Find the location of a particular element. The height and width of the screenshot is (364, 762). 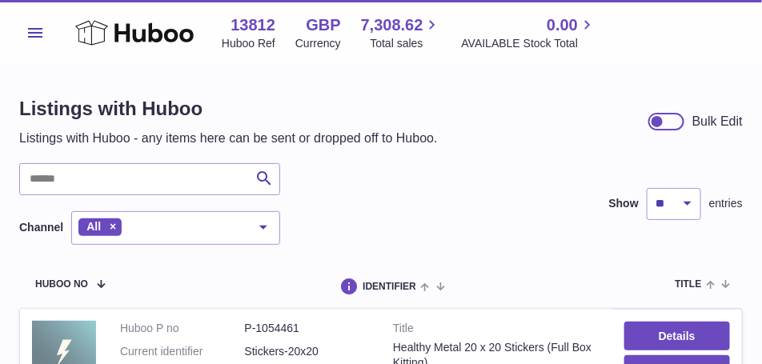

span: identifier is located at coordinates (389, 287).